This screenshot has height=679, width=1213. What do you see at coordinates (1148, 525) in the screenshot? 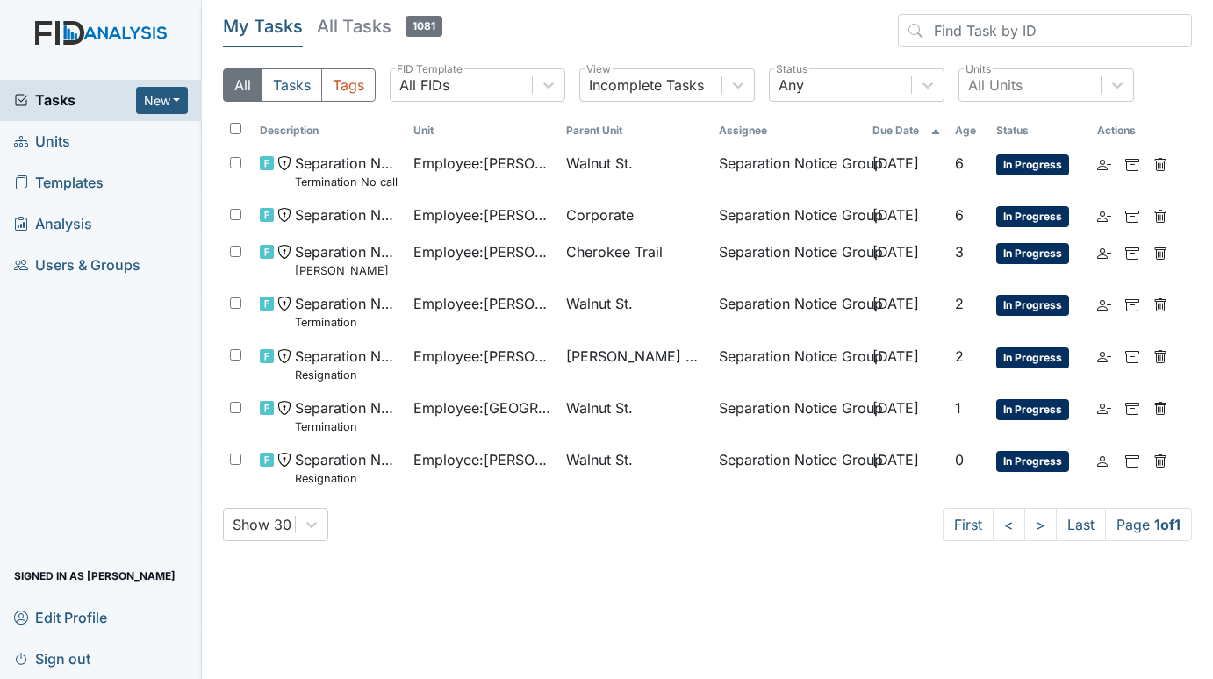
I see `span: Page` at bounding box center [1148, 525].